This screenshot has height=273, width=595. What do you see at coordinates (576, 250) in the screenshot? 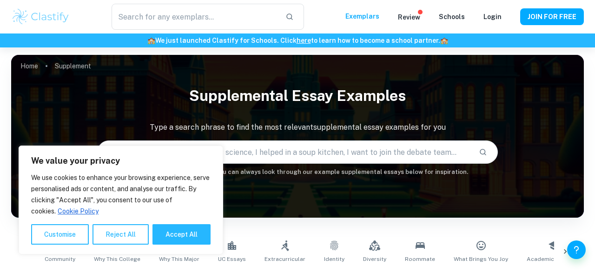
I see `button: Help and Feedback` at bounding box center [576, 250].